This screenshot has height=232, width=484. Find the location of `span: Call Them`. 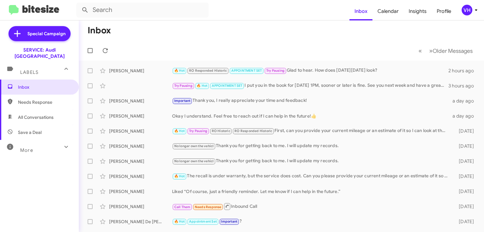

span: Call Them is located at coordinates (182, 207).